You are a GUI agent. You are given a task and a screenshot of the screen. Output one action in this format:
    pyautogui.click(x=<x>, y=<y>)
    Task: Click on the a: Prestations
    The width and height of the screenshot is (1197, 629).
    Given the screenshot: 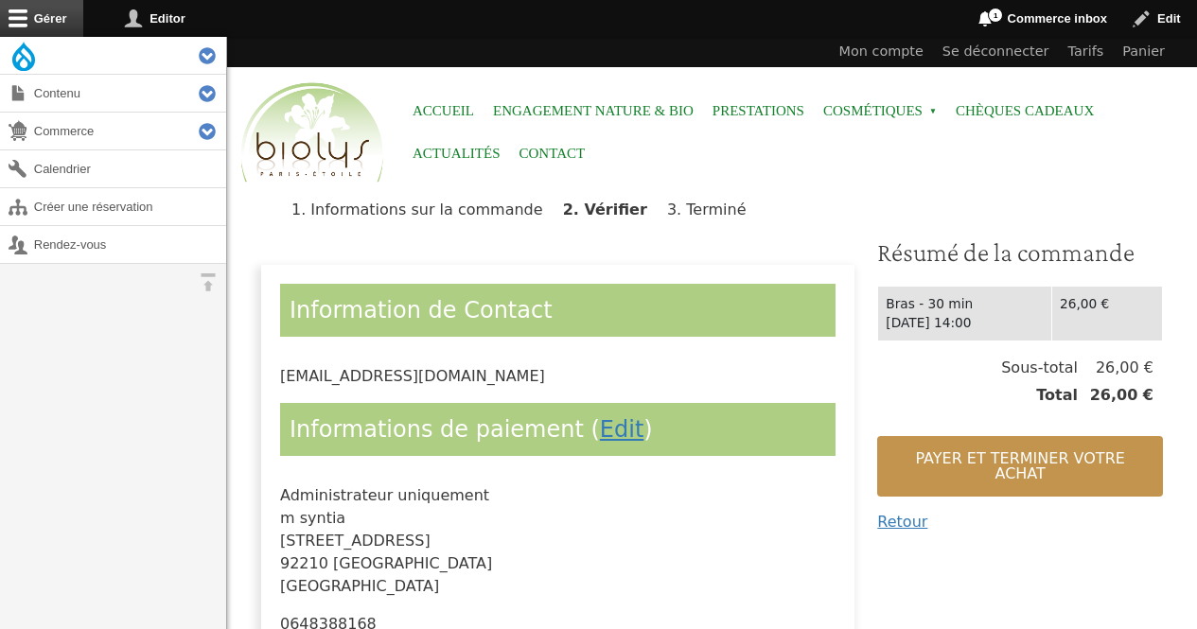 What is the action you would take?
    pyautogui.click(x=758, y=111)
    